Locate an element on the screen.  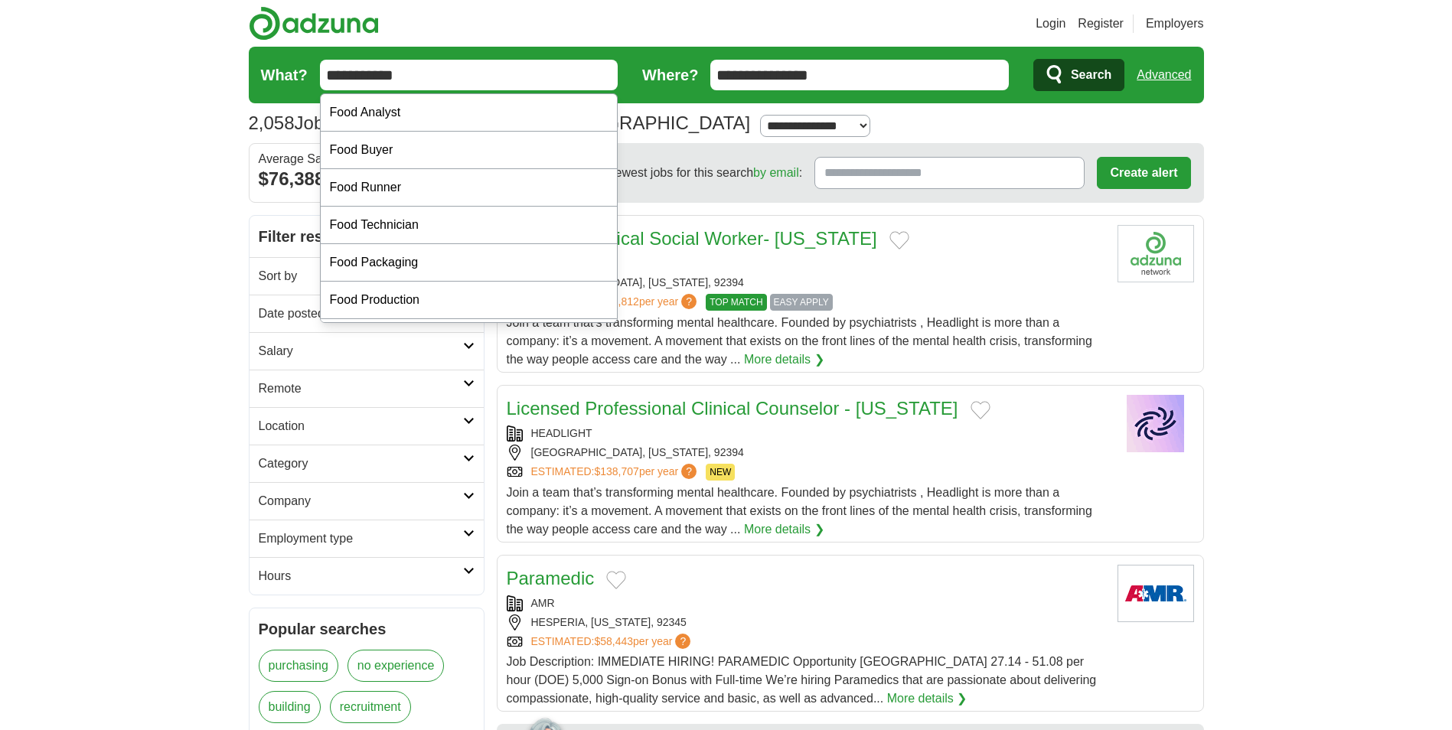
h2: Filter results is located at coordinates (367, 236).